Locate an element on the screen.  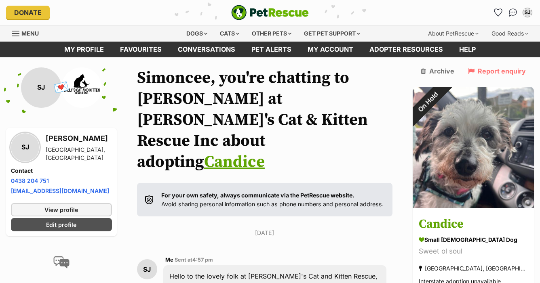
div: Other pets is located at coordinates (271, 34).